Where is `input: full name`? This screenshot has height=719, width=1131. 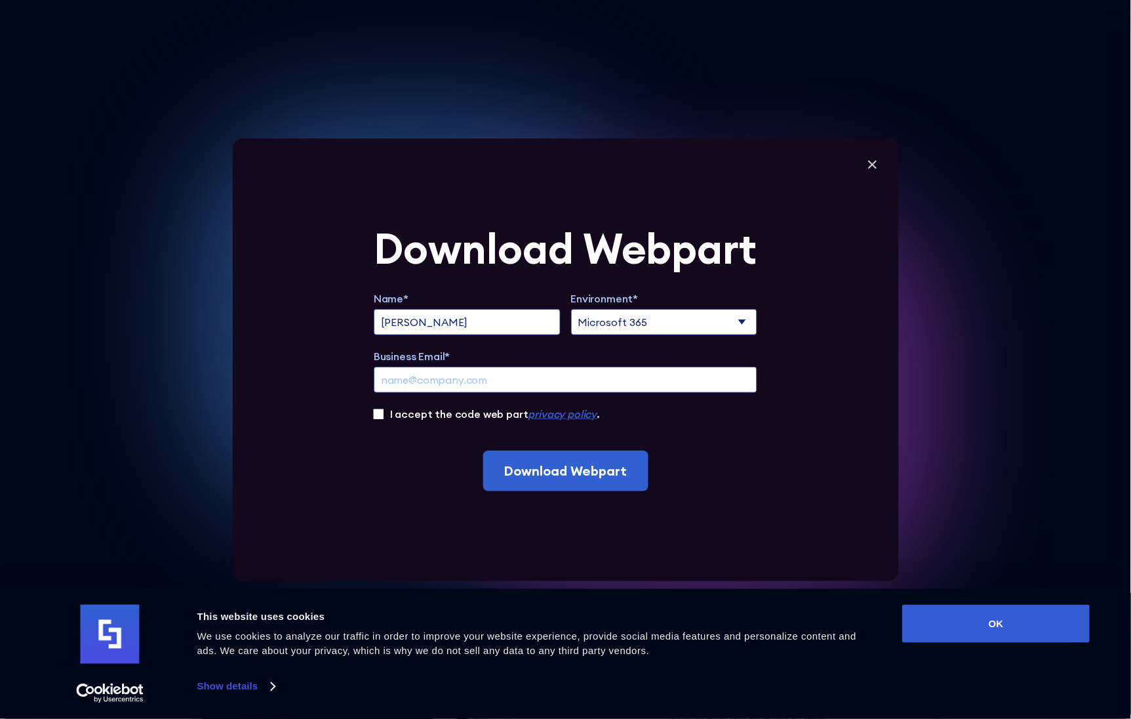 input: full name is located at coordinates (467, 322).